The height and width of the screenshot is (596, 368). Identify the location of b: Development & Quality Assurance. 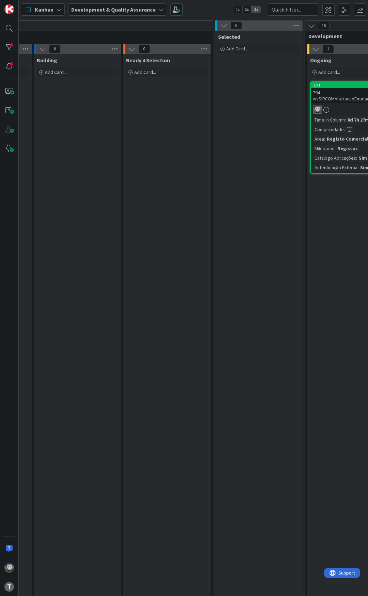
(113, 10).